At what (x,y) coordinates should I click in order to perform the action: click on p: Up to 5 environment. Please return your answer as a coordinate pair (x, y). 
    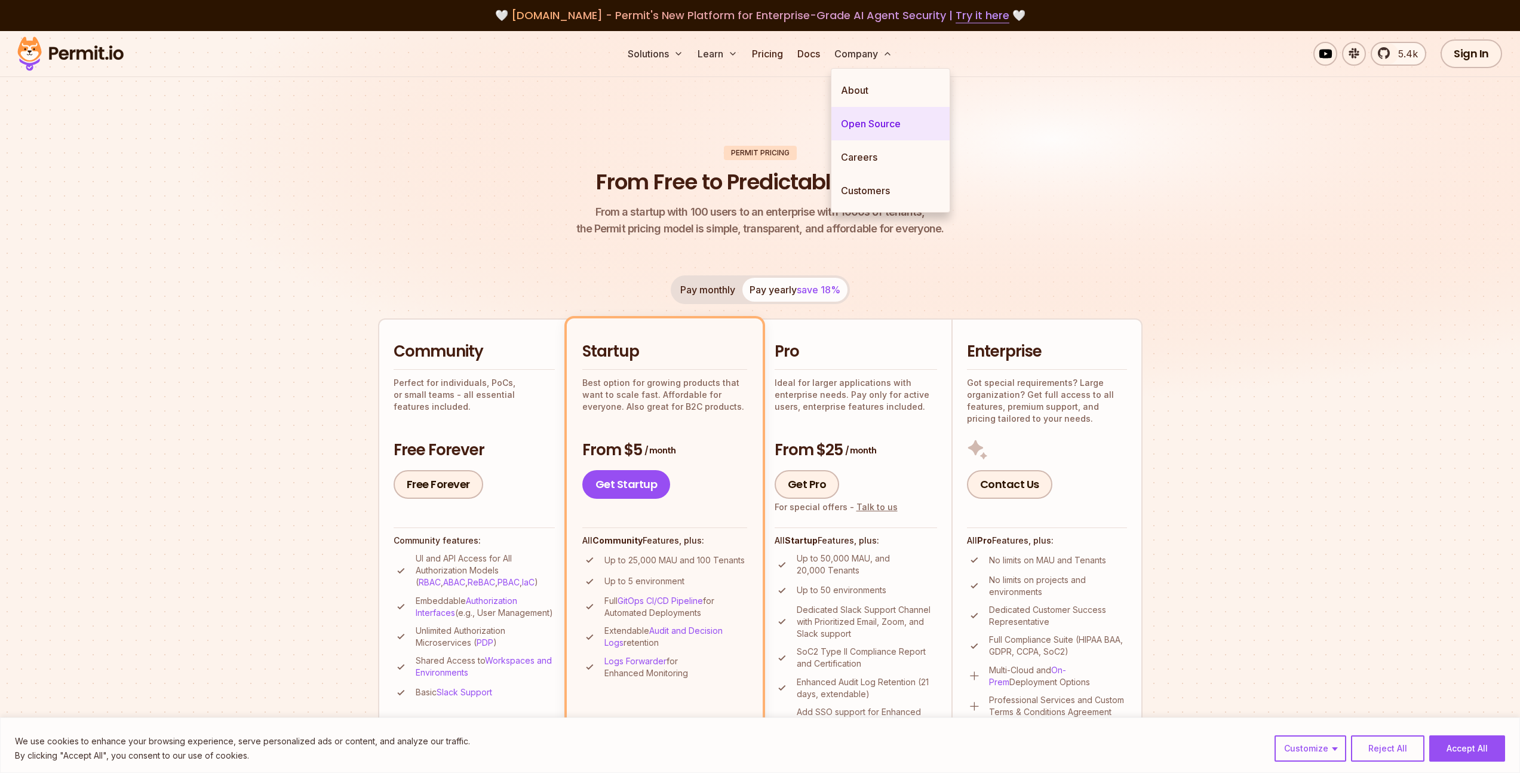
    Looking at the image, I should click on (645, 581).